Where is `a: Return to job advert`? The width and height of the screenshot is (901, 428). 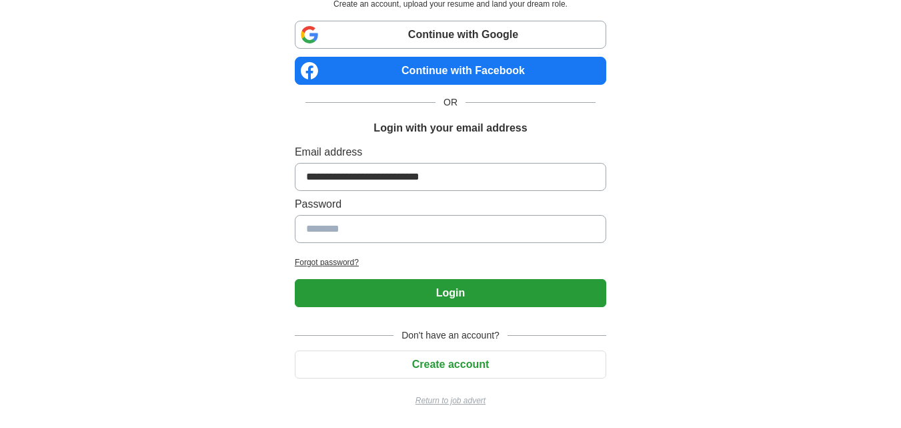 a: Return to job advert is located at coordinates (450, 400).